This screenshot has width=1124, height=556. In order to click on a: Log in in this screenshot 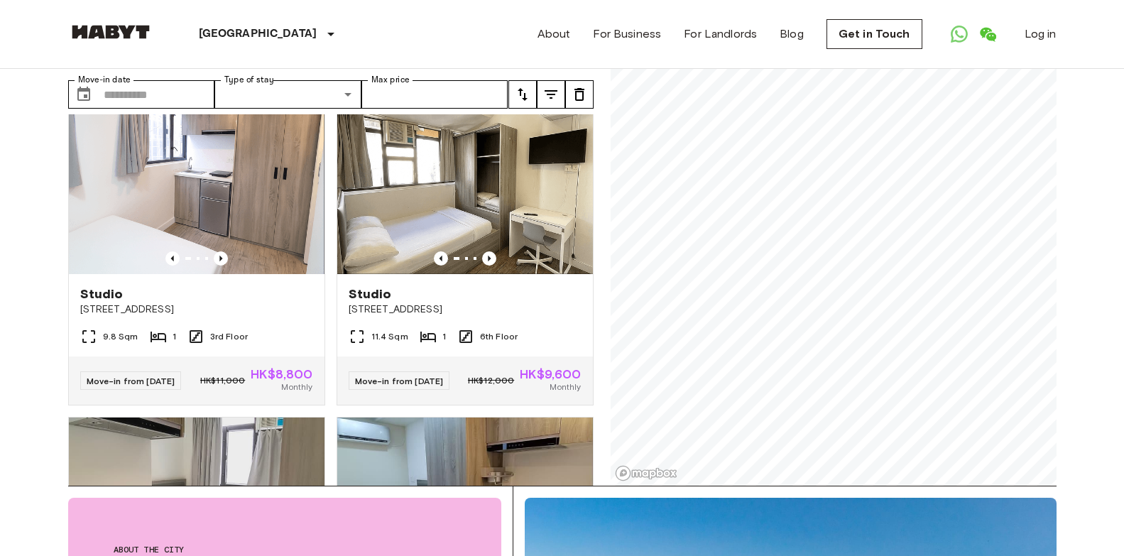, I will do `click(1040, 34)`.